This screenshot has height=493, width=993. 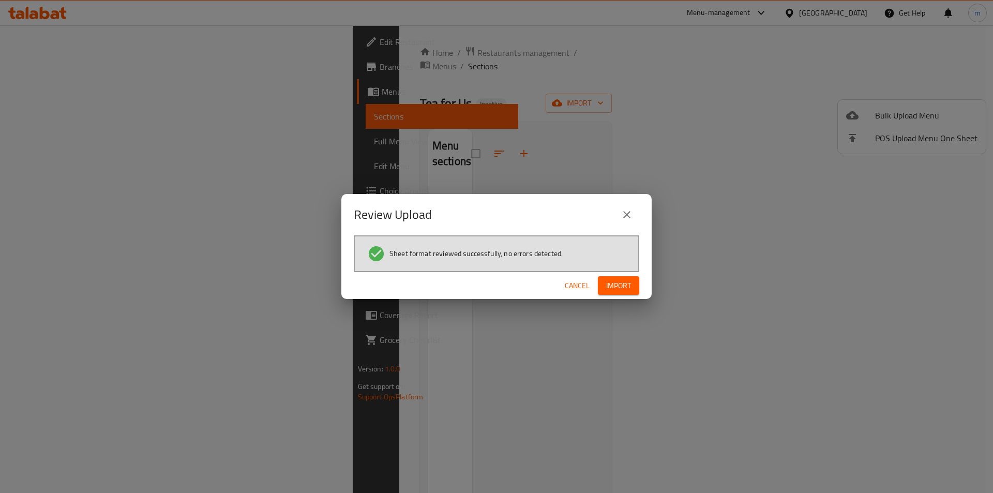 What do you see at coordinates (618, 285) in the screenshot?
I see `span: Import` at bounding box center [618, 285].